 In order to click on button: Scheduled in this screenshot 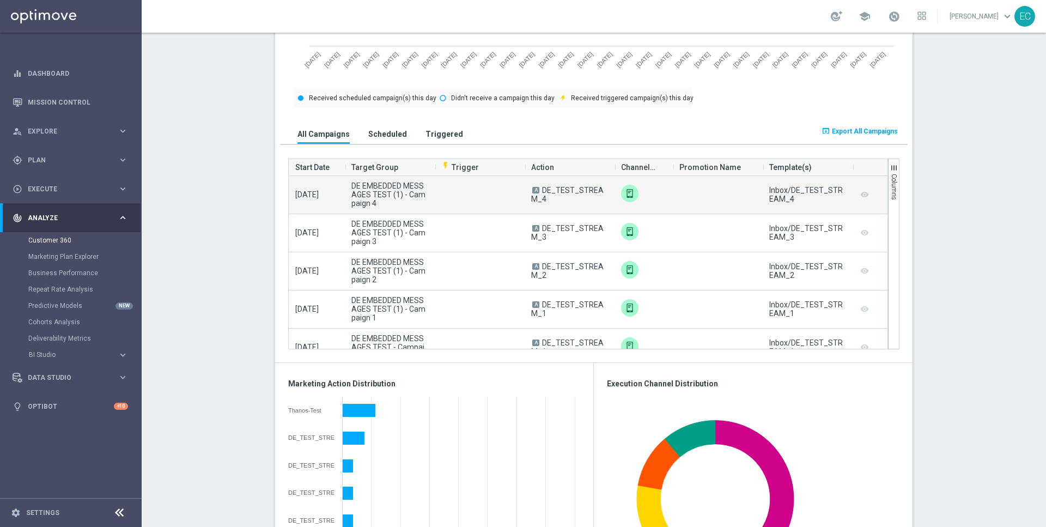, I will do `click(387, 134)`.